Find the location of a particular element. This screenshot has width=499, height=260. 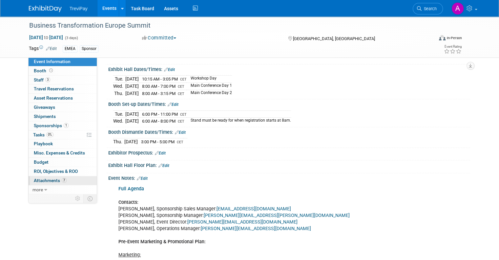

span: 3 is located at coordinates (48, 79).